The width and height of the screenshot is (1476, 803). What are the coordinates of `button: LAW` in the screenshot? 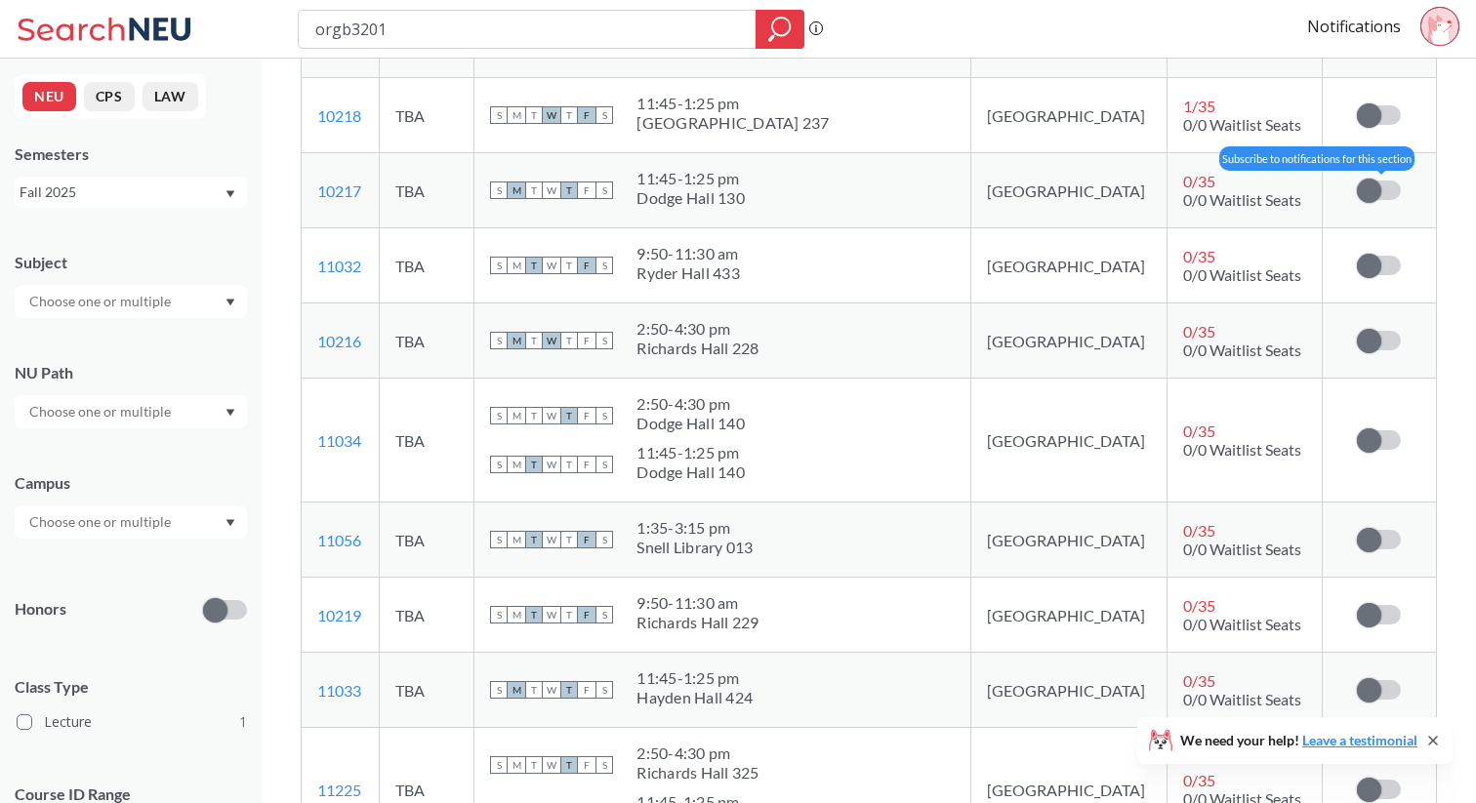 It's located at (170, 97).